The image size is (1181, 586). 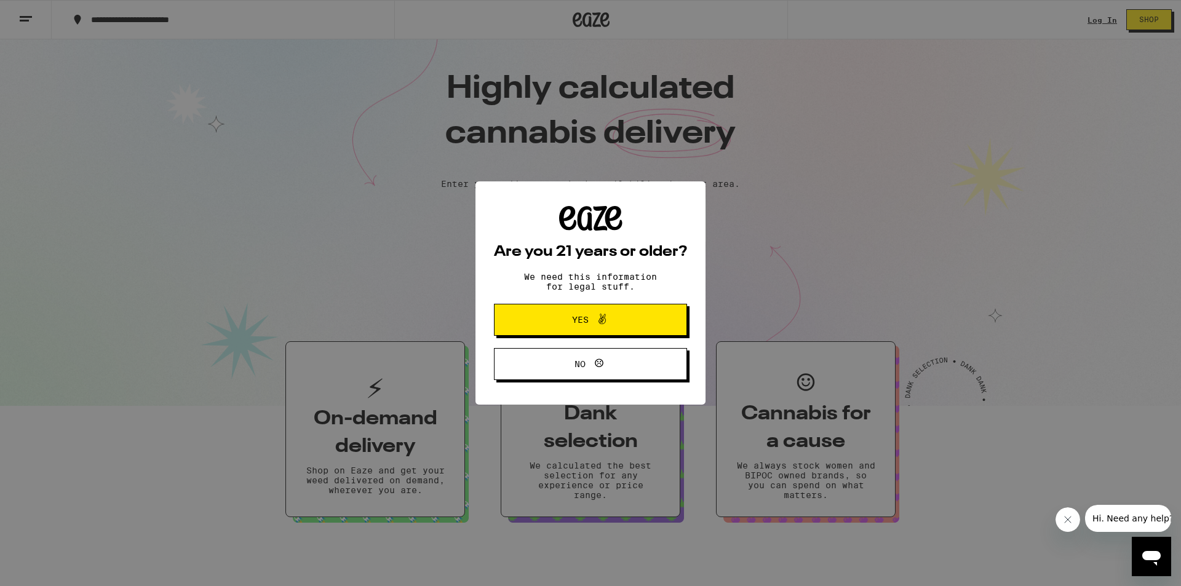 I want to click on button: Yes, so click(x=590, y=320).